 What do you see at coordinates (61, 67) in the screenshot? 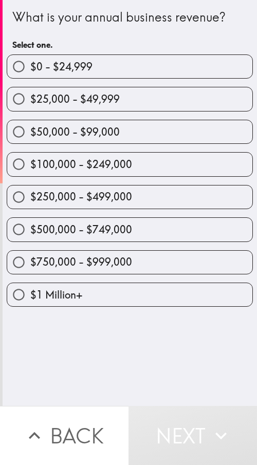
I see `span: $0 - $24,999` at bounding box center [61, 67].